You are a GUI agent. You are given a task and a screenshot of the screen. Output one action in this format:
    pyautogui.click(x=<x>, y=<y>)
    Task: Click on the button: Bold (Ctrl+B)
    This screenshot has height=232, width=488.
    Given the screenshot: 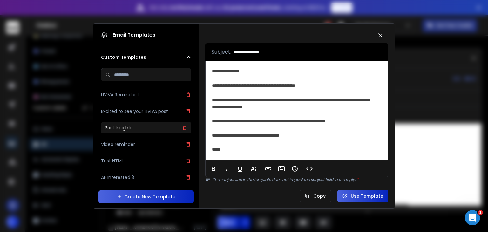 What is the action you would take?
    pyautogui.click(x=213, y=169)
    